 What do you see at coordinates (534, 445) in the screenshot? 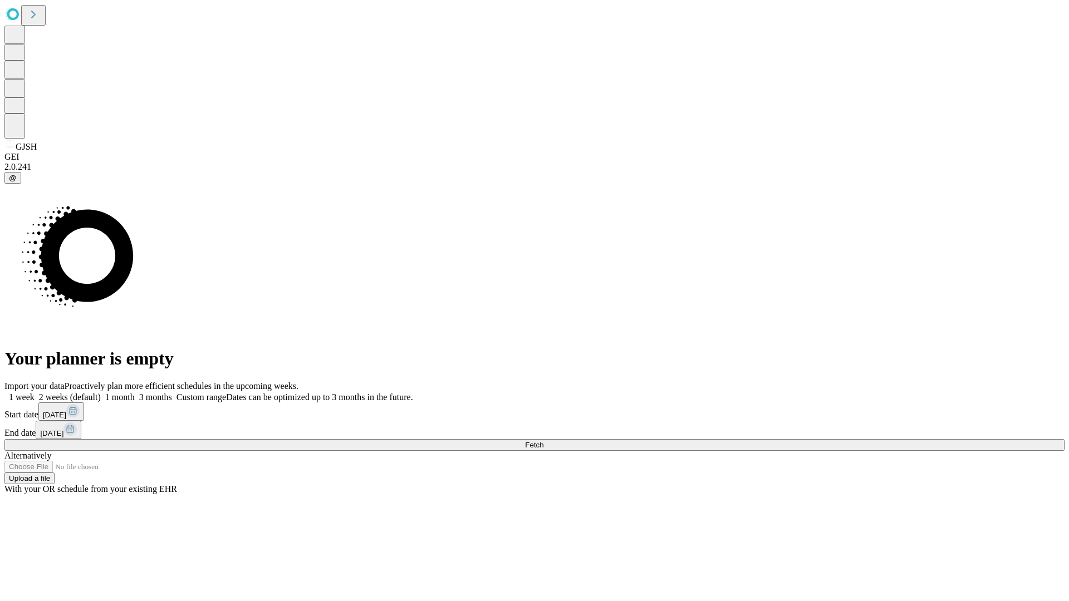
I see `span: Fetch` at bounding box center [534, 445].